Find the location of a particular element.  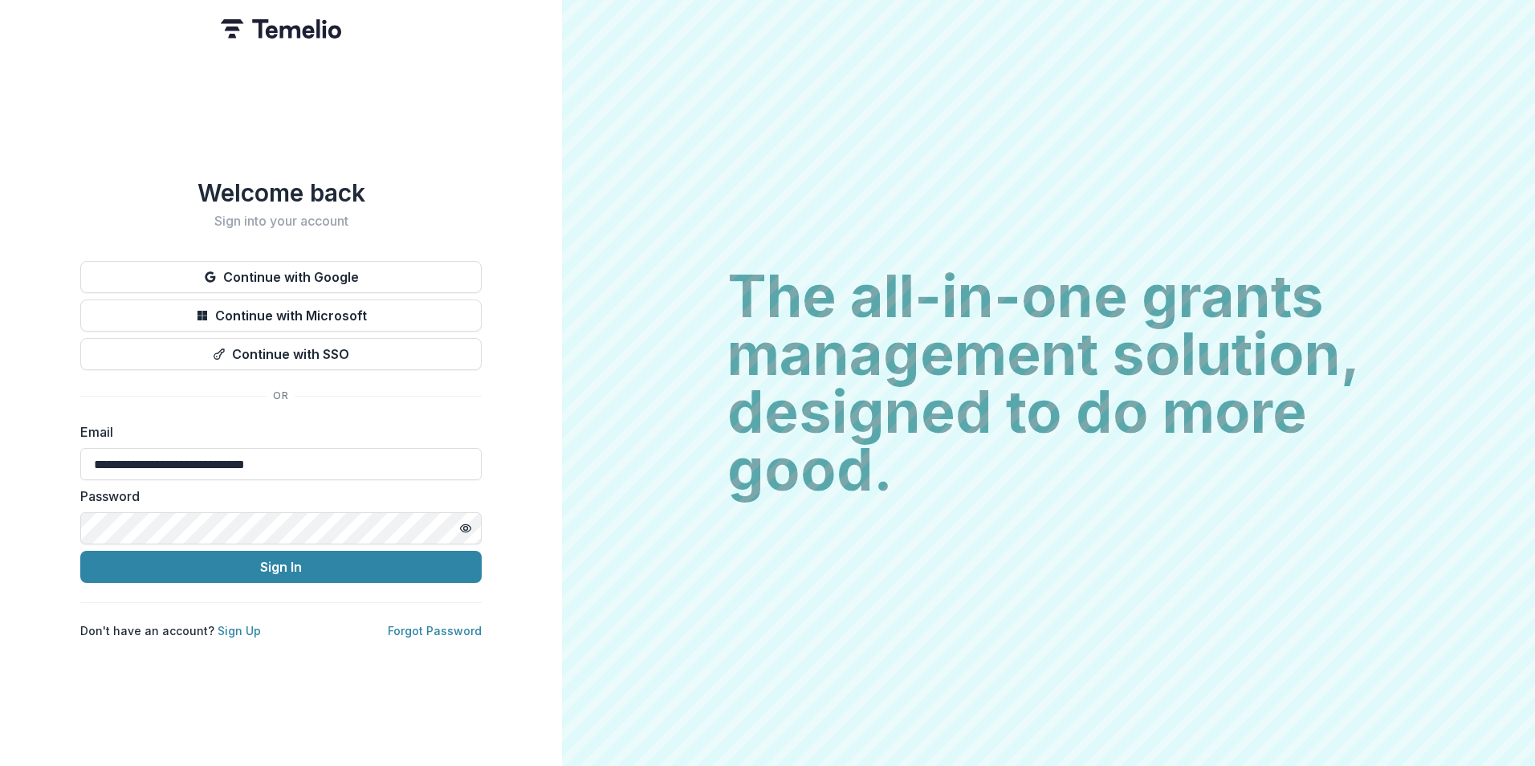

button: Sign In is located at coordinates (281, 567).